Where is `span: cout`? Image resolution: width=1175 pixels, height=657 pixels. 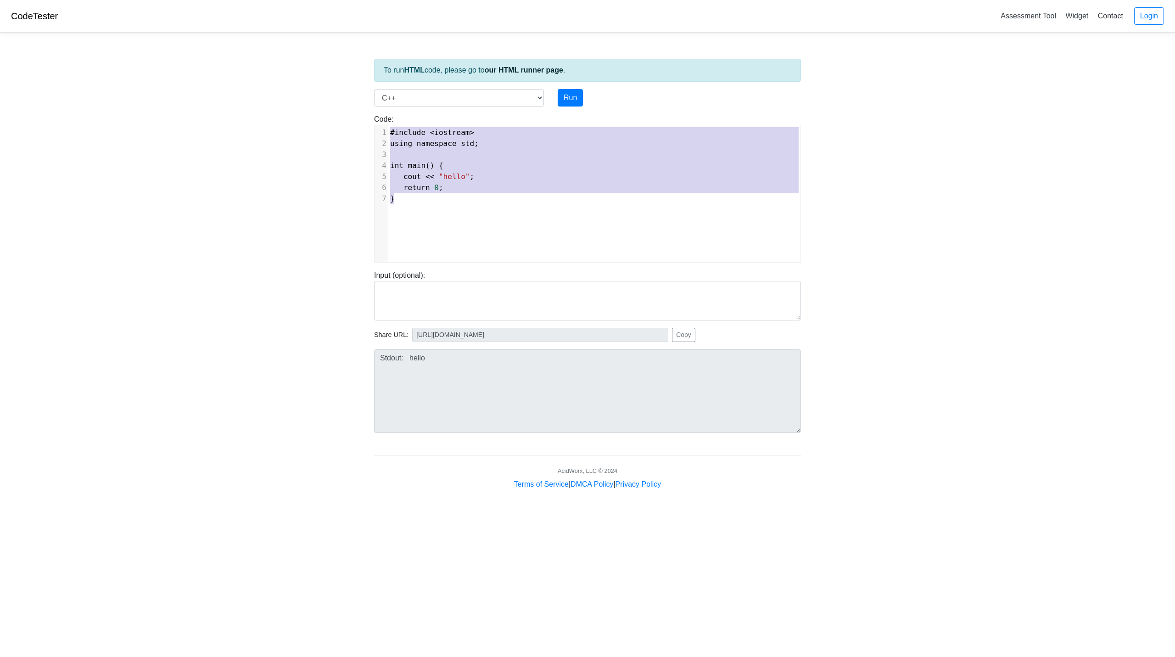
span: cout is located at coordinates (412, 176).